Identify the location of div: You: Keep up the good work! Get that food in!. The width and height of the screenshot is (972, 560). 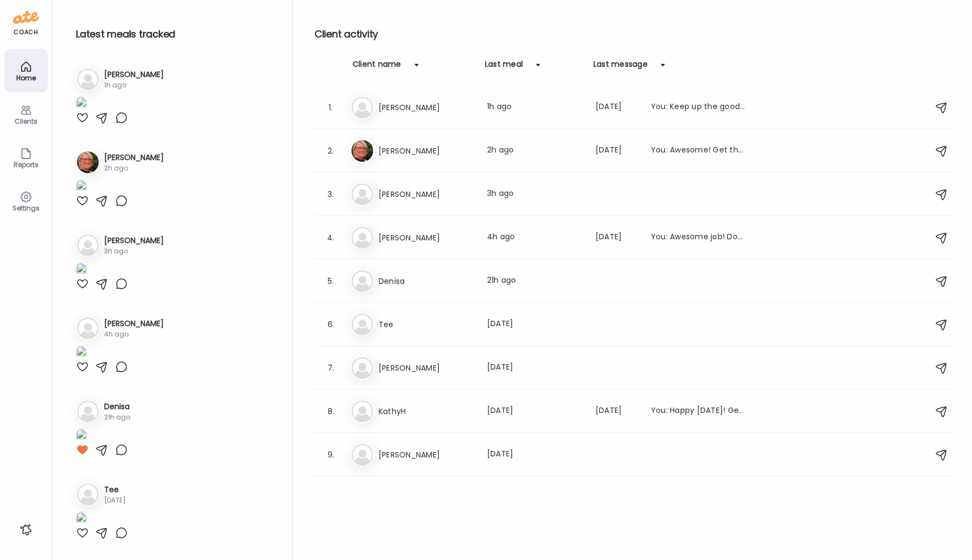
(699, 107).